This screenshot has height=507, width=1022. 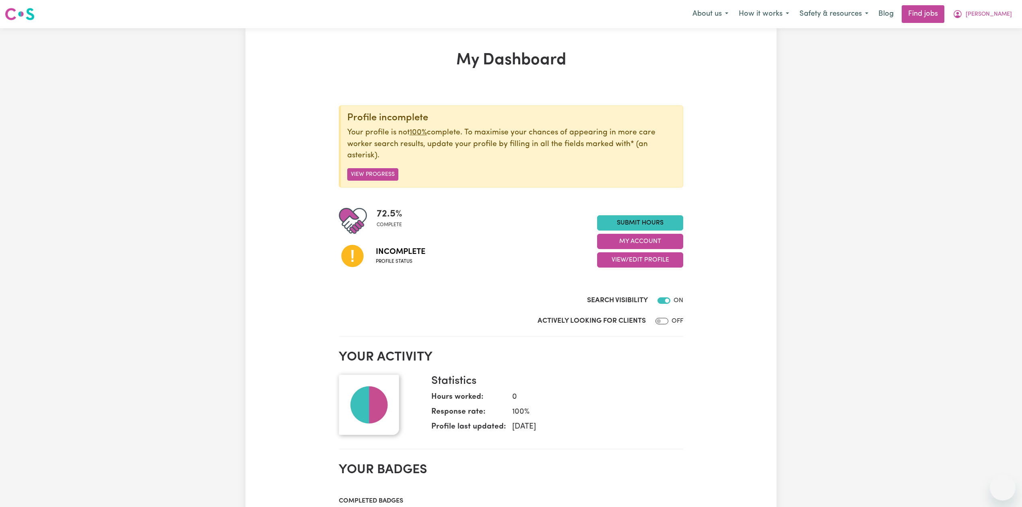 I want to click on span: Incomplete, so click(x=400, y=252).